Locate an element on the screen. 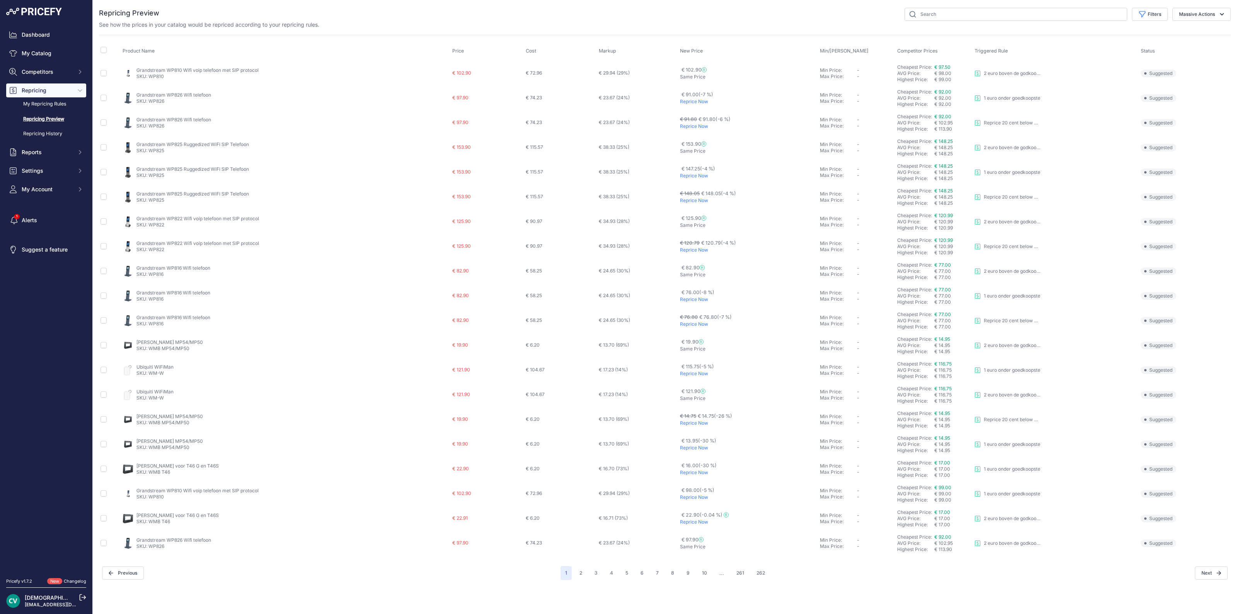  p: 2 euro boven de godkoopst is located at coordinates (1013, 148).